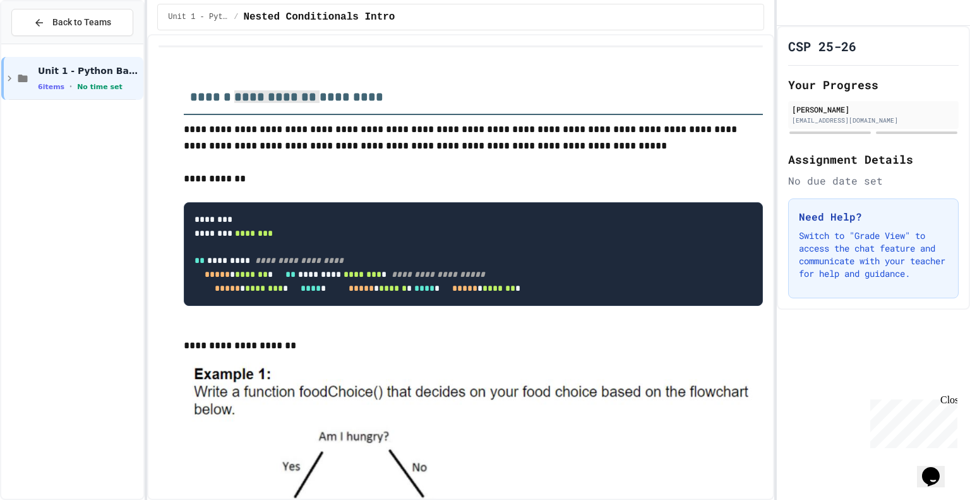  I want to click on span: 6 items, so click(51, 87).